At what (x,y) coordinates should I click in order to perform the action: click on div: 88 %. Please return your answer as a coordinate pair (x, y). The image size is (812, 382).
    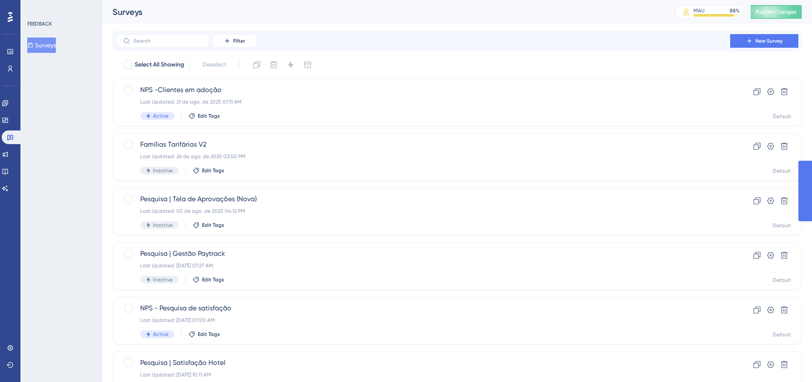
    Looking at the image, I should click on (734, 11).